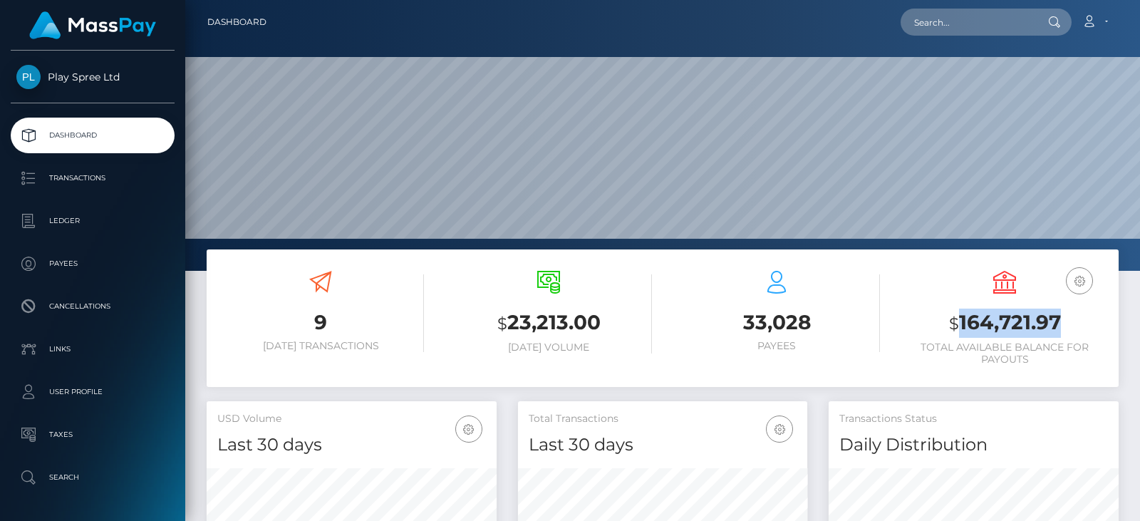 This screenshot has height=521, width=1140. Describe the element at coordinates (777, 346) in the screenshot. I see `h6: Payees` at that location.